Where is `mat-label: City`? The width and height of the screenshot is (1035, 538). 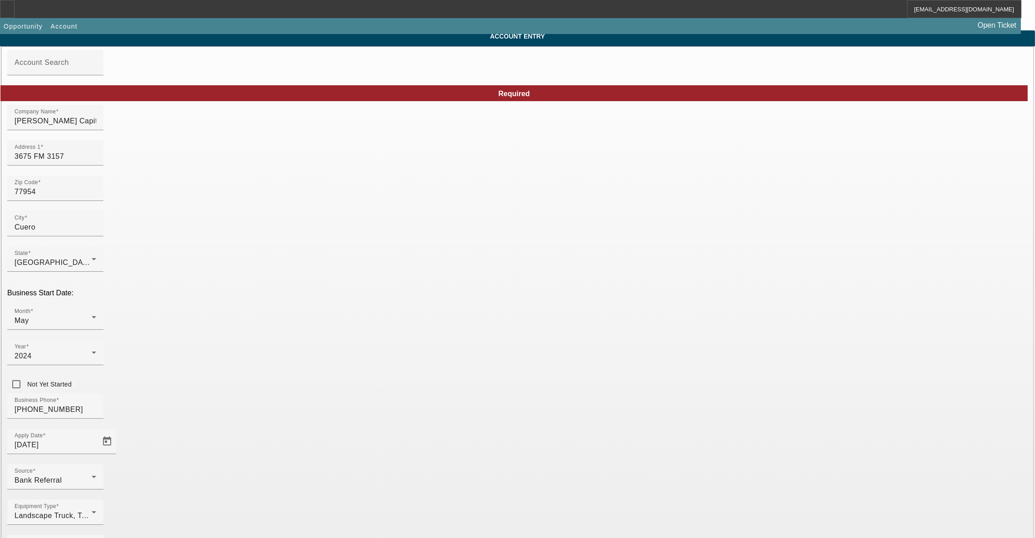 mat-label: City is located at coordinates (20, 218).